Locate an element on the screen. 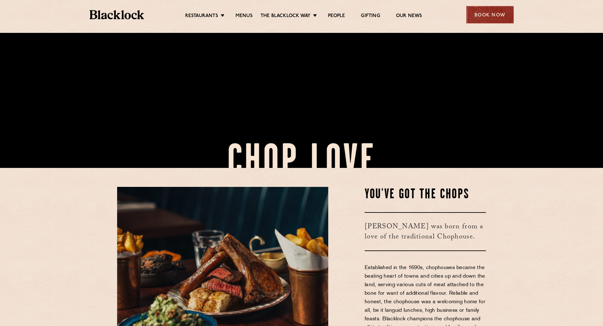  a: Menus is located at coordinates (244, 16).